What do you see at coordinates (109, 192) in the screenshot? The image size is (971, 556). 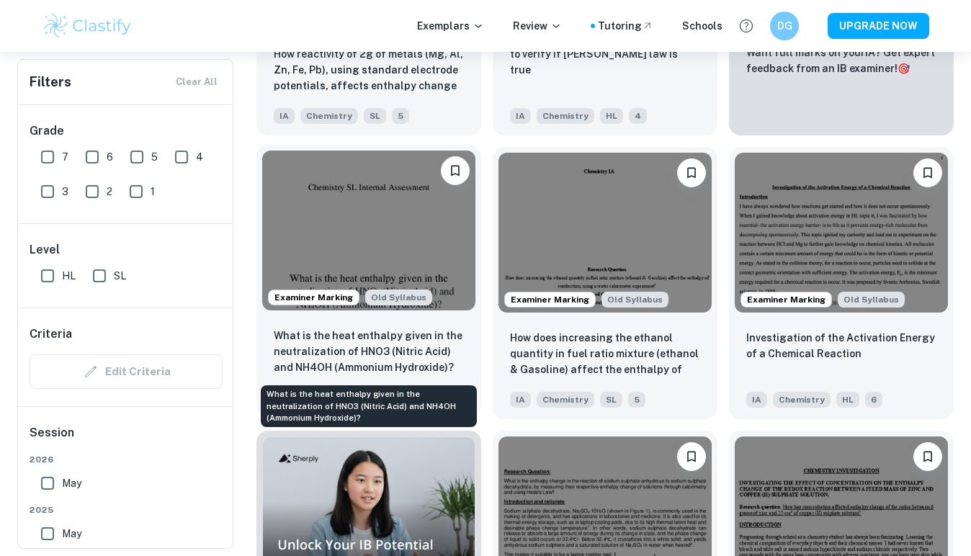 I see `span: 2` at bounding box center [109, 192].